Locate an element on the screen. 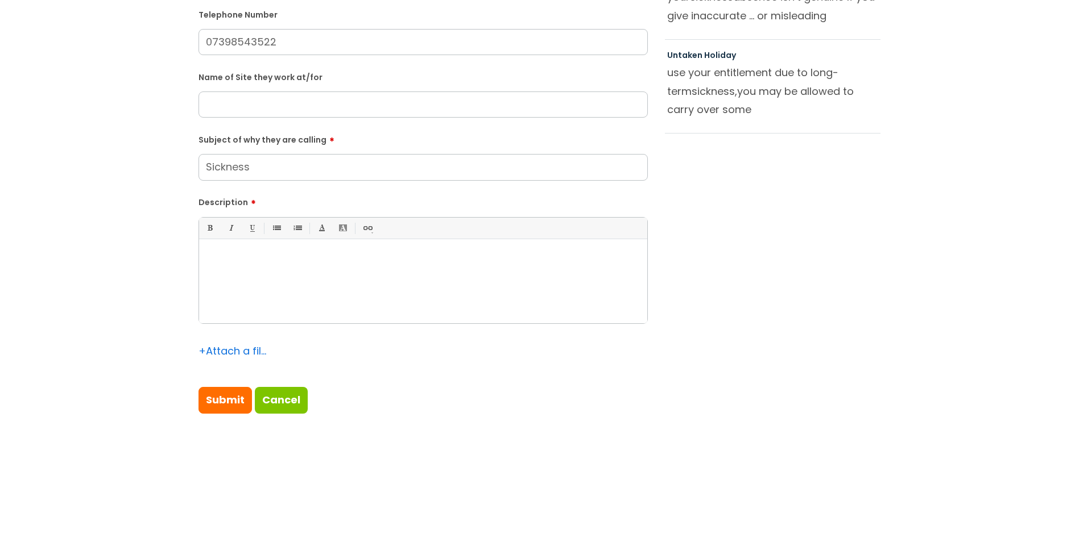 This screenshot has width=1079, height=542. a: • Unordered List (Ctrl-Shift-7) is located at coordinates (276, 228).